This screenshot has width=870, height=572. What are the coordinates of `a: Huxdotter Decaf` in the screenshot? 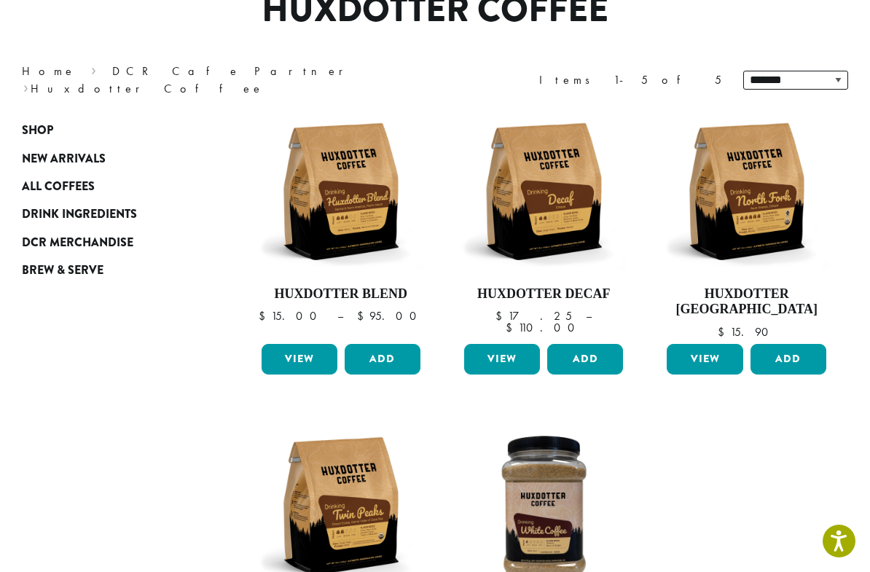 It's located at (543, 223).